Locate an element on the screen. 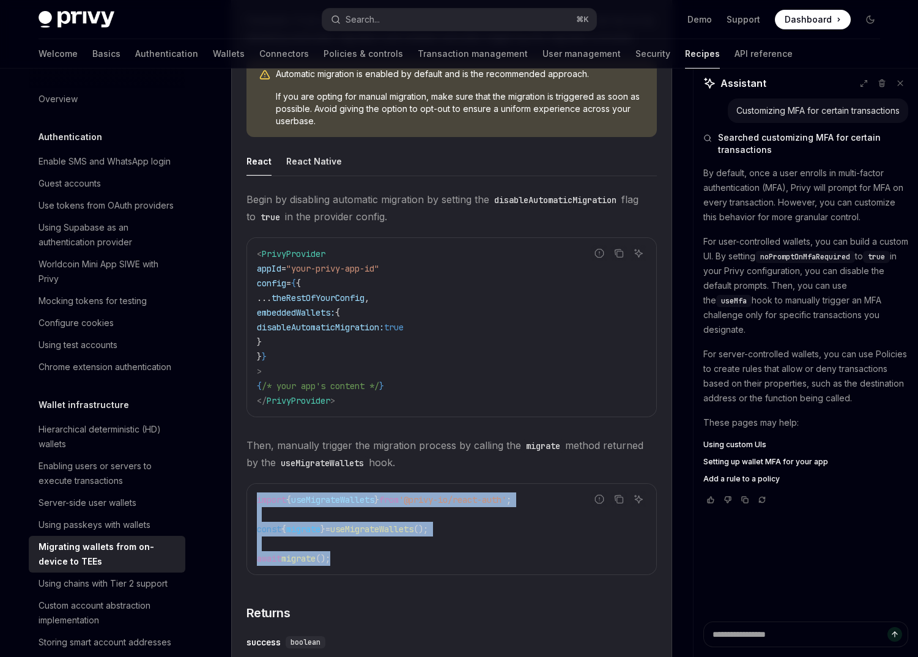 Image resolution: width=918 pixels, height=657 pixels. span: useMigrateWallets is located at coordinates (372, 529).